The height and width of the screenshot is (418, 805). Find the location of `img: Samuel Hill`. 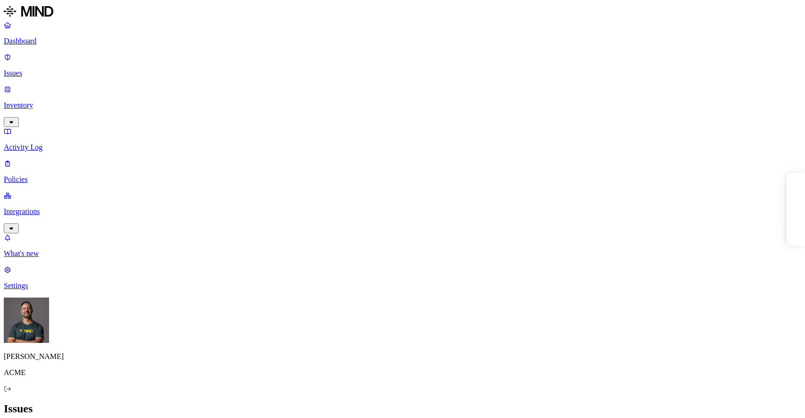

img: Samuel Hill is located at coordinates (26, 320).